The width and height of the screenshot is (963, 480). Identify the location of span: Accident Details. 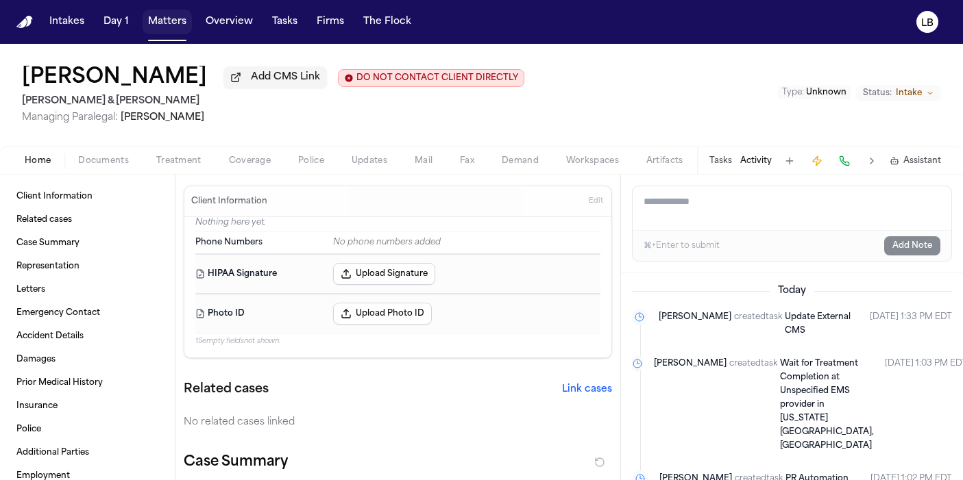
(50, 337).